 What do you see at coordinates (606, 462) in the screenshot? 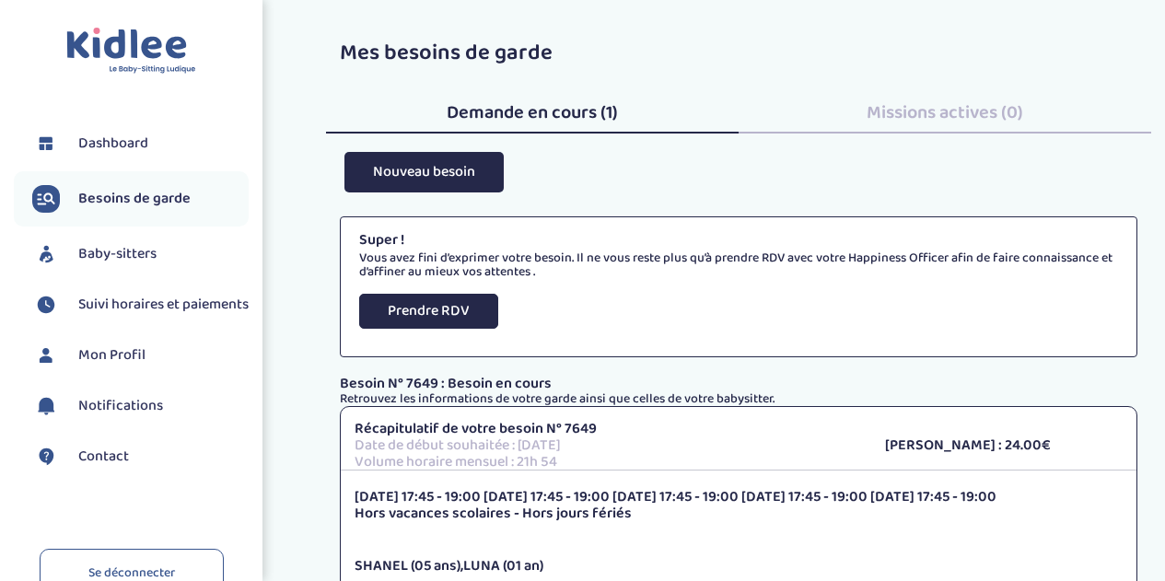
I see `p: Volume horaire mensuel : 21h 54` at bounding box center [606, 462].